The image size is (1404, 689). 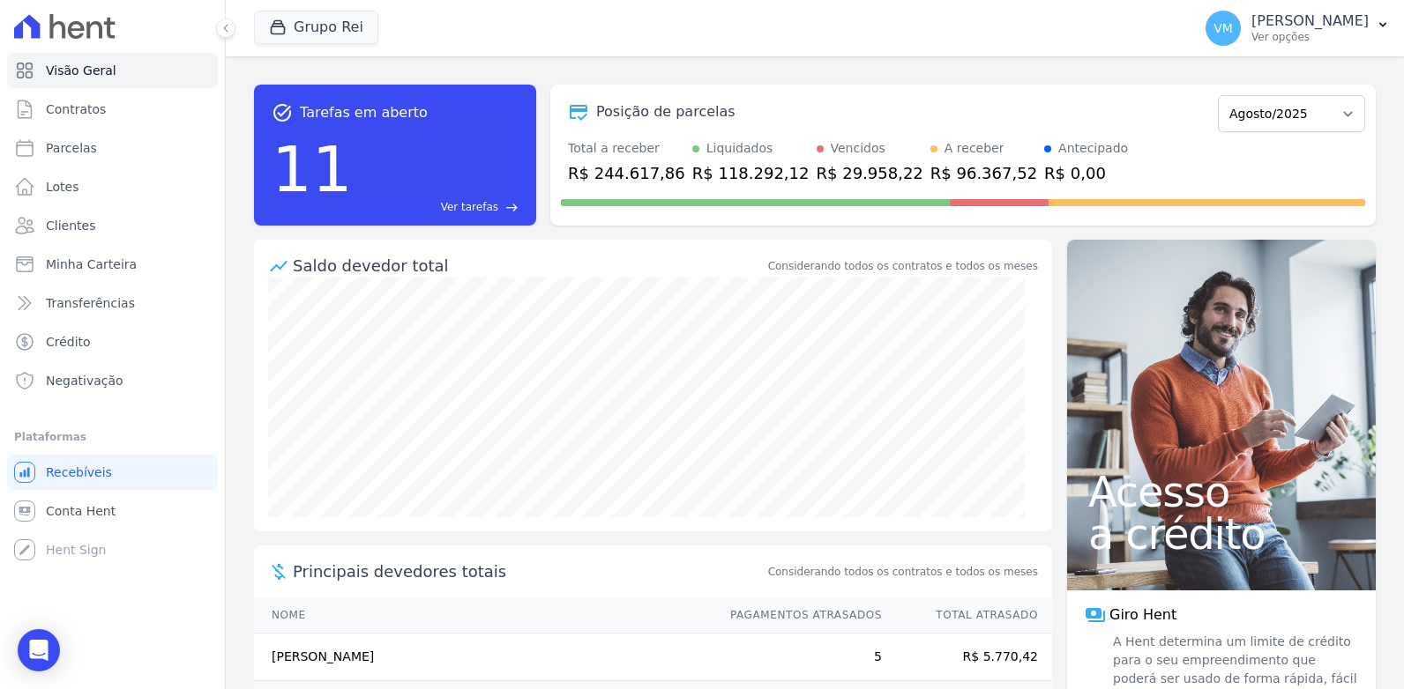 I want to click on a: Minha Carteira, so click(x=112, y=265).